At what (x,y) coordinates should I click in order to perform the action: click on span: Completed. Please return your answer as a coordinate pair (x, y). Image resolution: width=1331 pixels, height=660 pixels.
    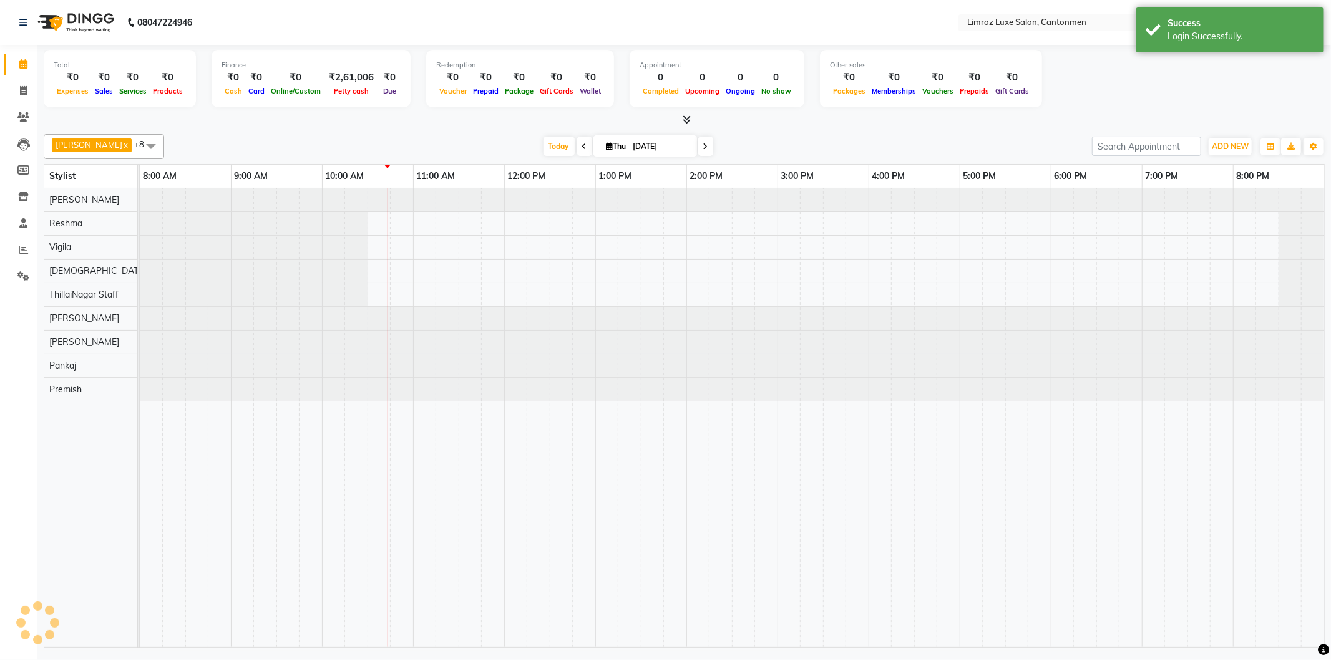
    Looking at the image, I should click on (661, 91).